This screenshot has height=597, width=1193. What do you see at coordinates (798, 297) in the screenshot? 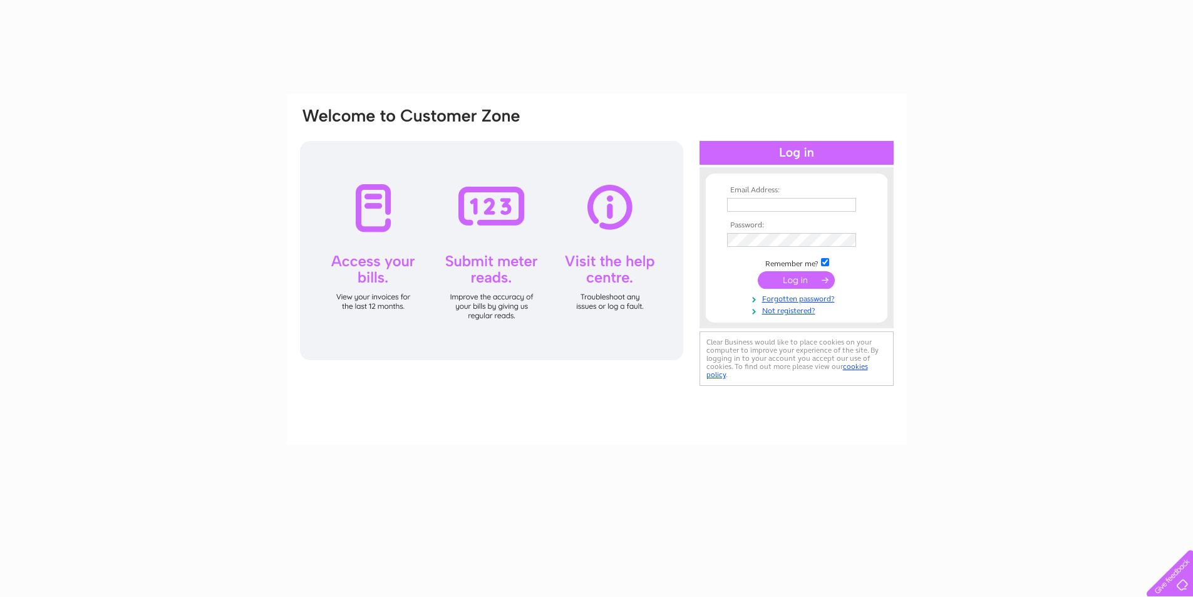
I see `a: Forgotten password?` at bounding box center [798, 297].